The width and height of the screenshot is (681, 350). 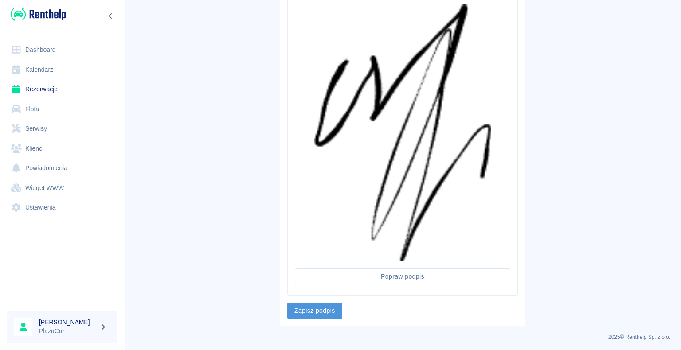 What do you see at coordinates (67, 331) in the screenshot?
I see `p: PlazaCar` at bounding box center [67, 331].